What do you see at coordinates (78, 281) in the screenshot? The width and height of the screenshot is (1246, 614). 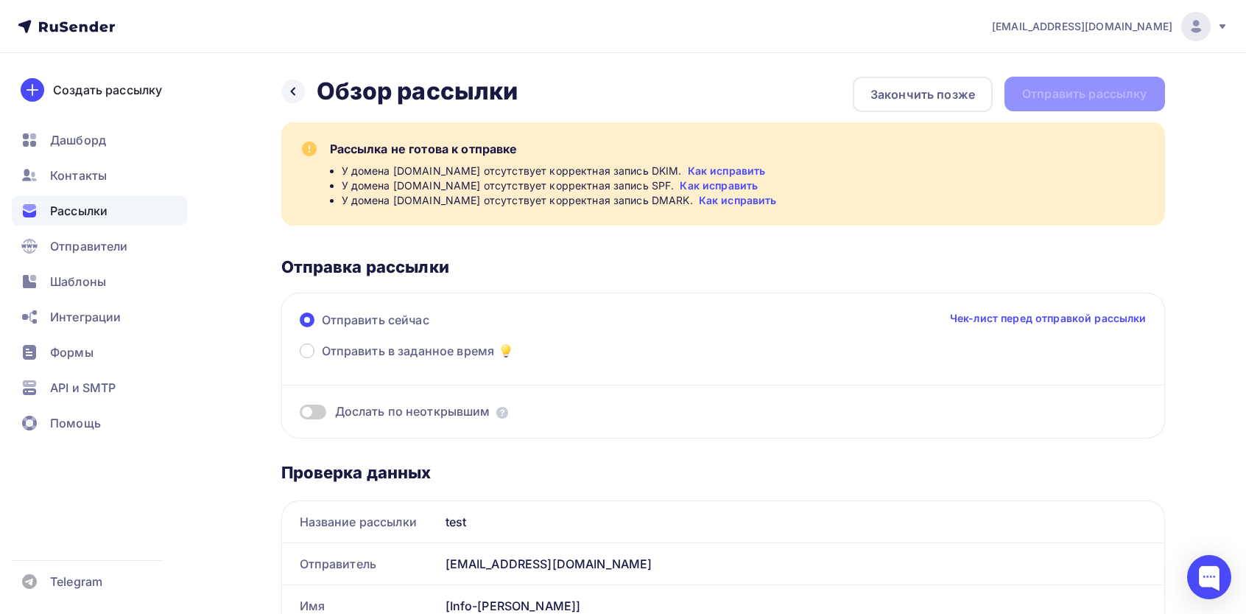 I see `span: Шаблоны` at bounding box center [78, 281].